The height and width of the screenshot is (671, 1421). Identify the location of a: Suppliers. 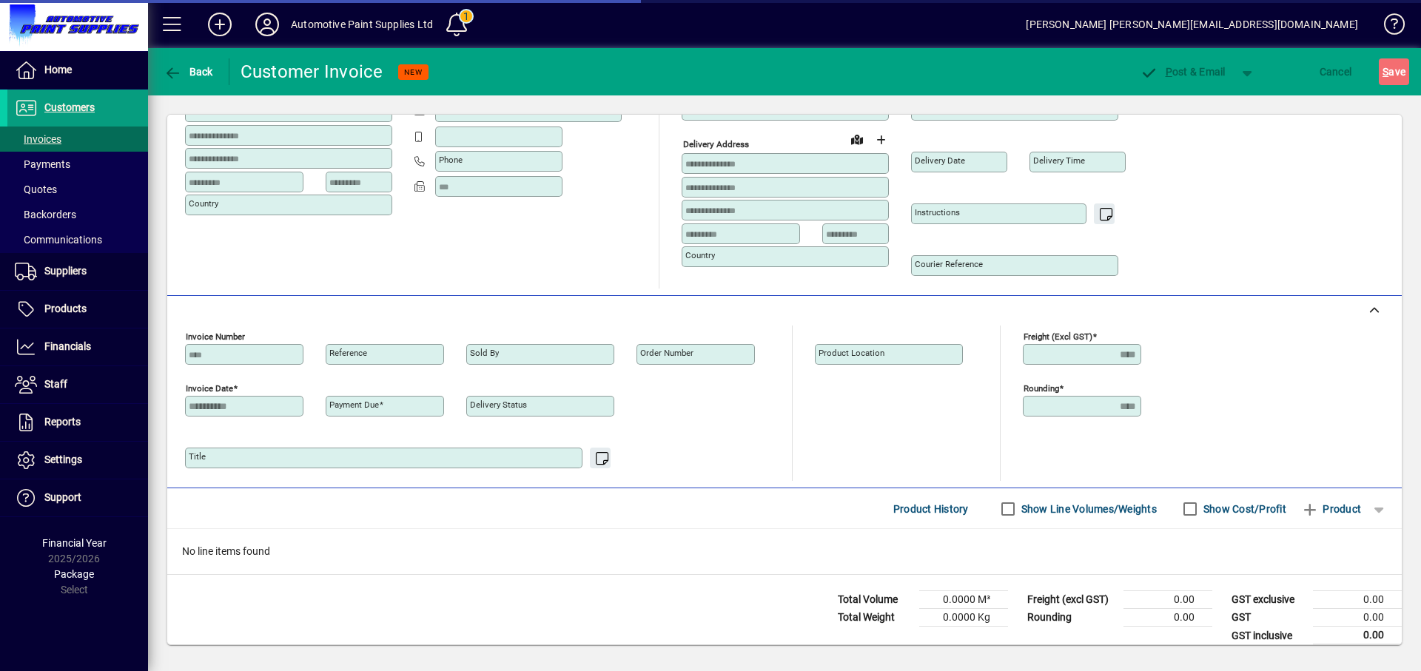
(78, 272).